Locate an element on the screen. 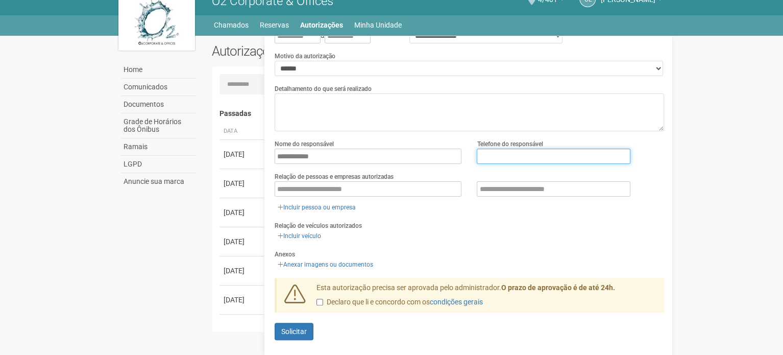 The image size is (783, 355). label: Detalhamento do que será realizado is located at coordinates (323, 89).